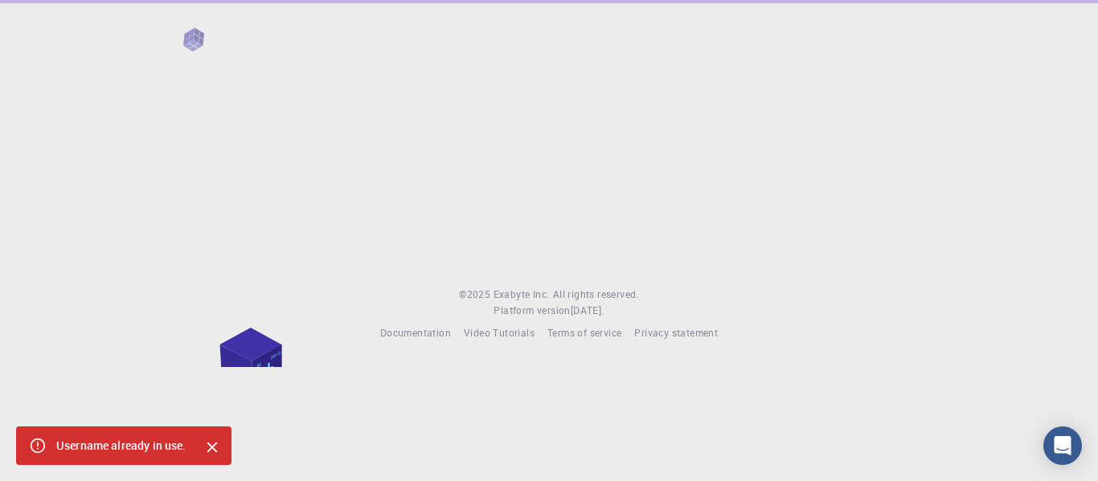 This screenshot has width=1098, height=481. What do you see at coordinates (596, 295) in the screenshot?
I see `span: All rights reserved.` at bounding box center [596, 295].